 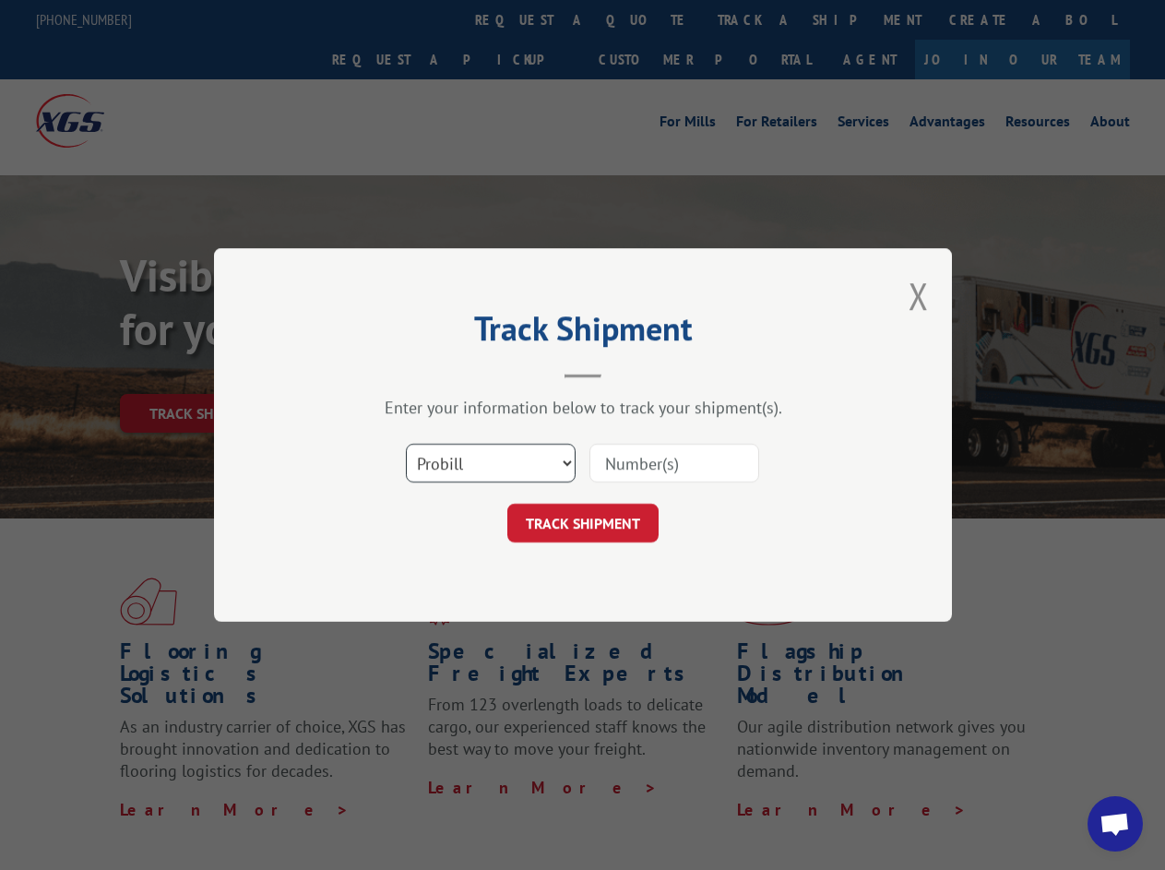 What do you see at coordinates (674, 463) in the screenshot?
I see `input: Number(s)` at bounding box center [674, 463].